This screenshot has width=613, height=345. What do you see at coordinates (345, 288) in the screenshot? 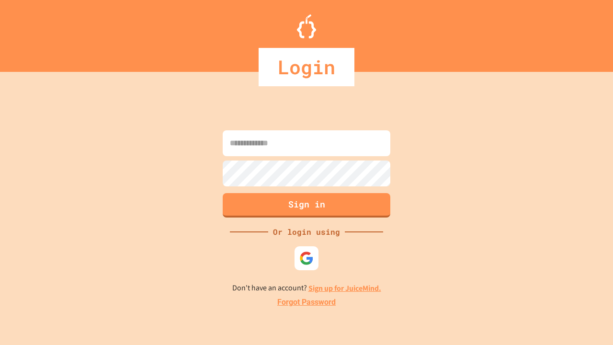
I see `a: Sign up for JuiceMind.` at bounding box center [345, 288].